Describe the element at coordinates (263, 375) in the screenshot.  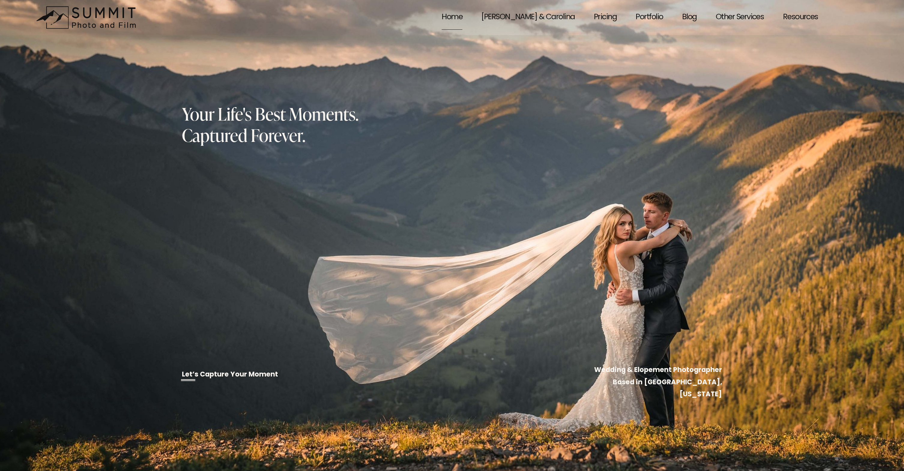
I see `strong: Moment` at that location.